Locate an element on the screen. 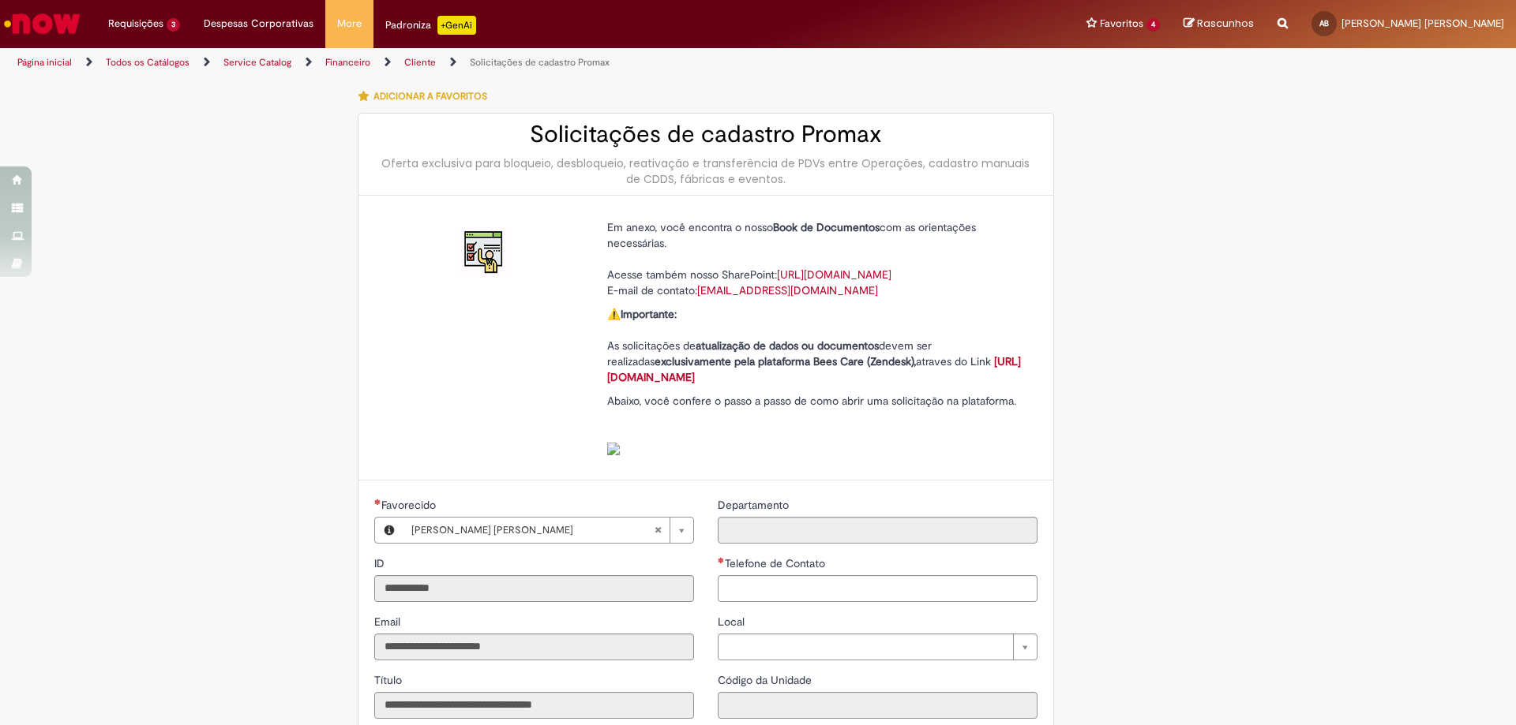  label: Somente leitura - ID is located at coordinates (380, 564).